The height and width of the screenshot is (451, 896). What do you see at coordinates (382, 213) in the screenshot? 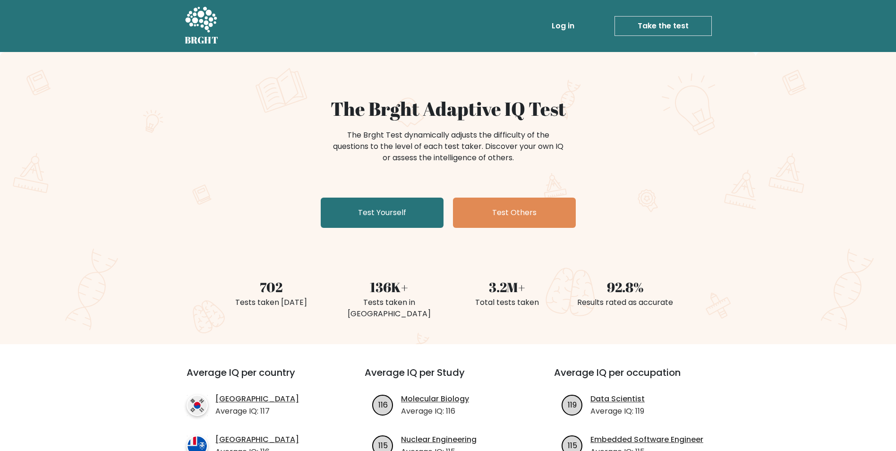
I see `a: Test Yourself` at bounding box center [382, 213].